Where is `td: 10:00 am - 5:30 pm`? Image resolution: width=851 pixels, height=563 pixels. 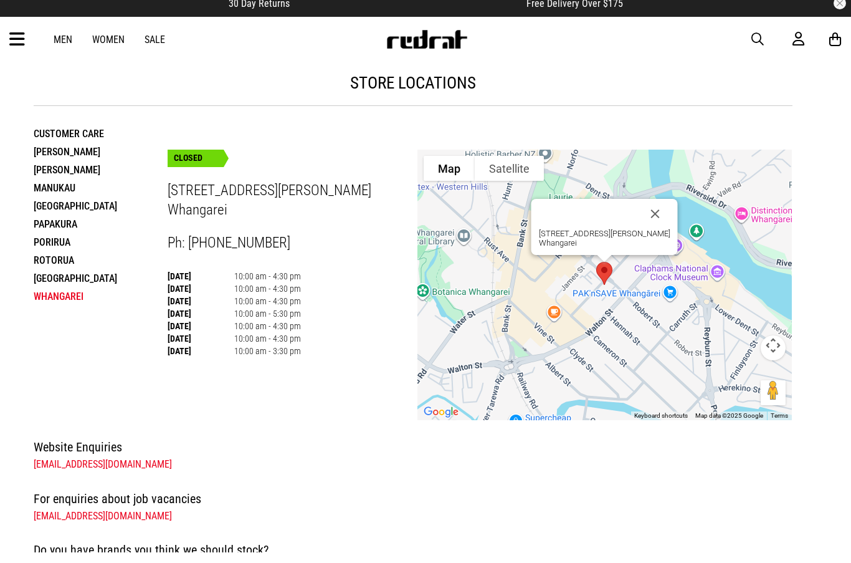 td: 10:00 am - 5:30 pm is located at coordinates (267, 324).